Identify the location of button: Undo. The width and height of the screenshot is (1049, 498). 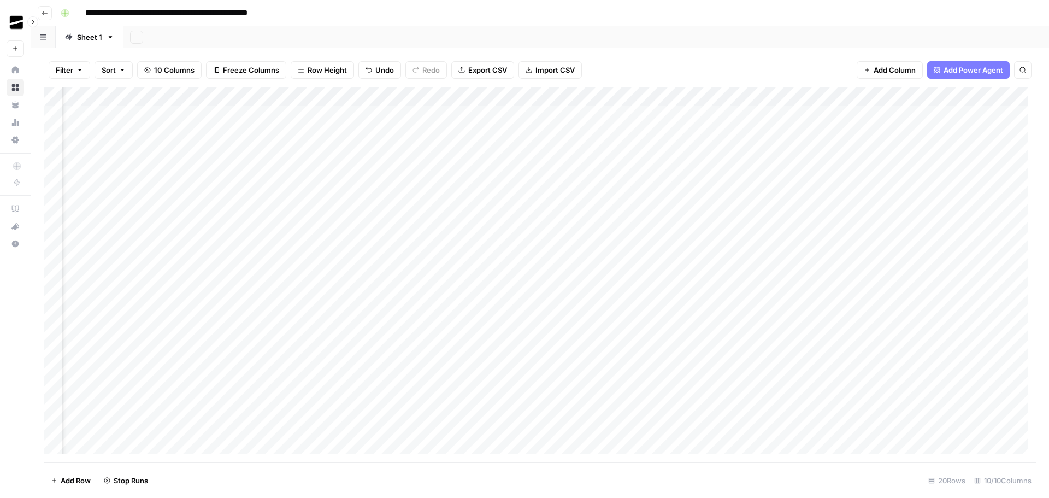
(380, 70).